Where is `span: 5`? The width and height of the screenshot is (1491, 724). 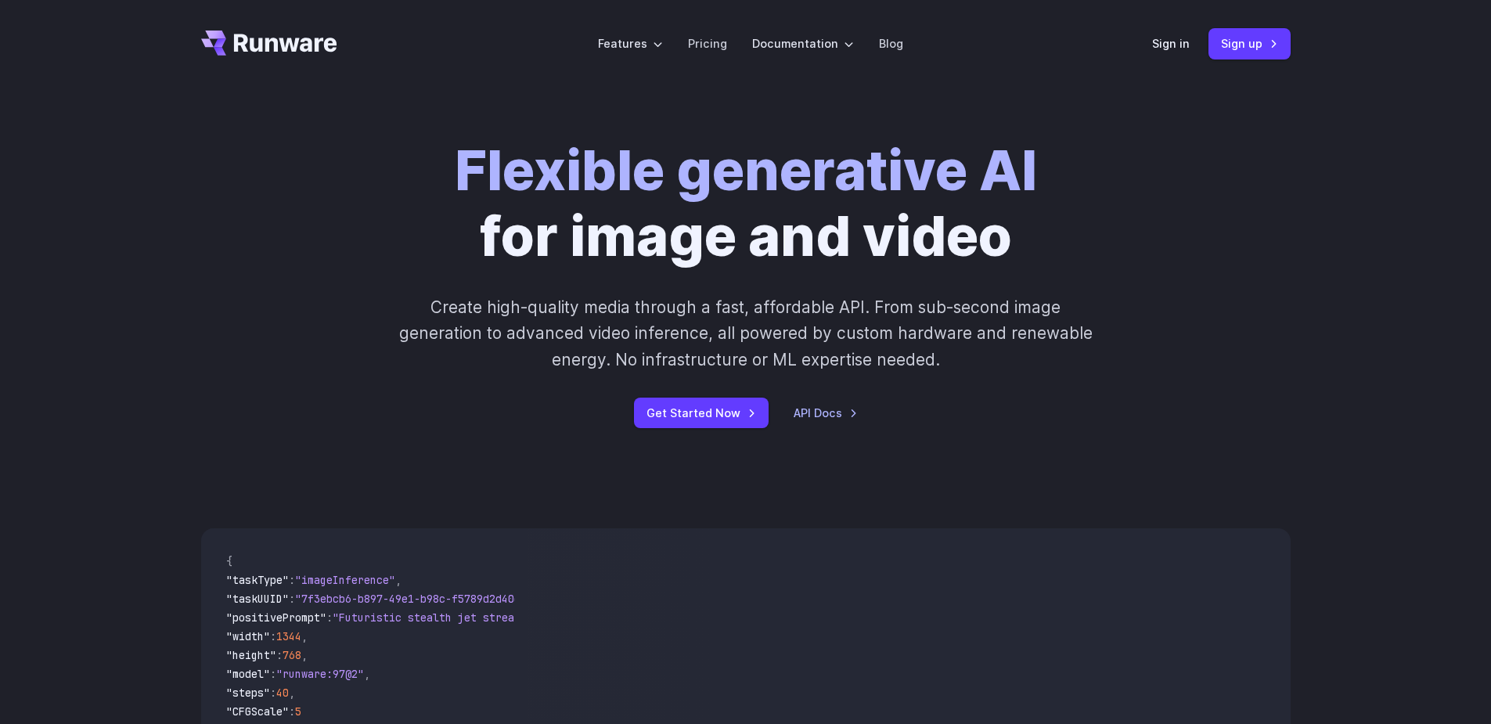 span: 5 is located at coordinates (298, 711).